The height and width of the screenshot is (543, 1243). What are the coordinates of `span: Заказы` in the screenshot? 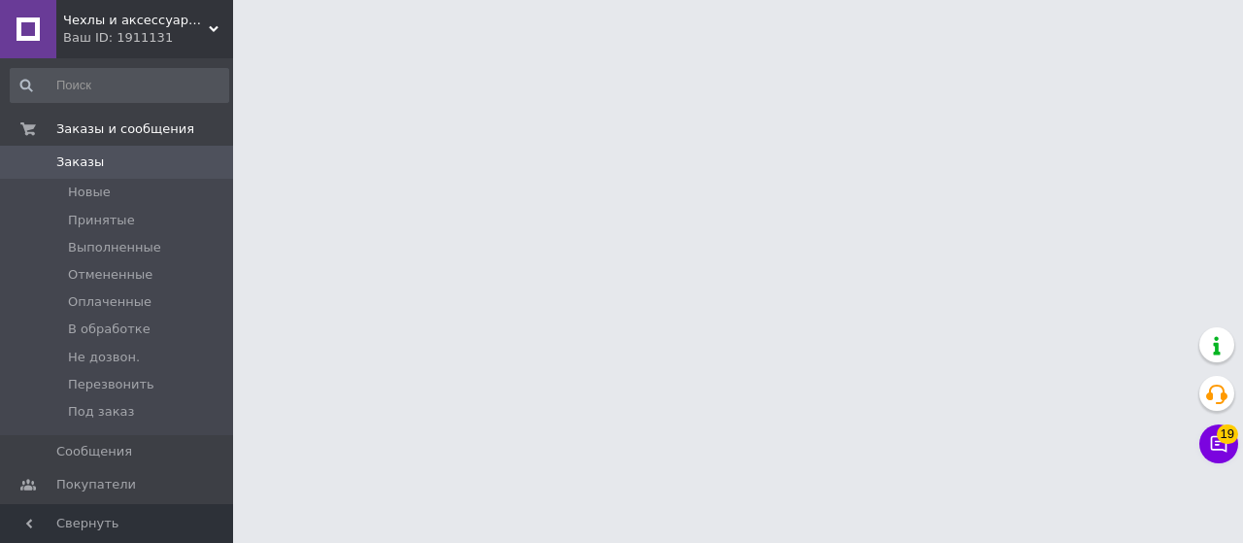 It's located at (80, 162).